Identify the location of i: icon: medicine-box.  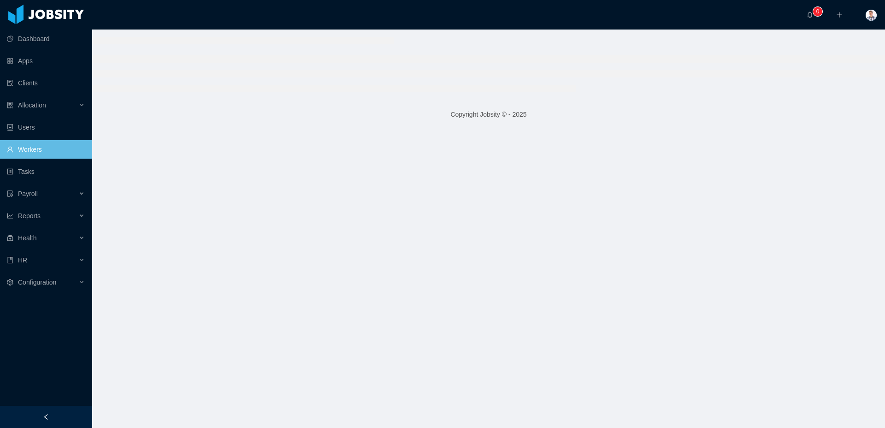
(10, 238).